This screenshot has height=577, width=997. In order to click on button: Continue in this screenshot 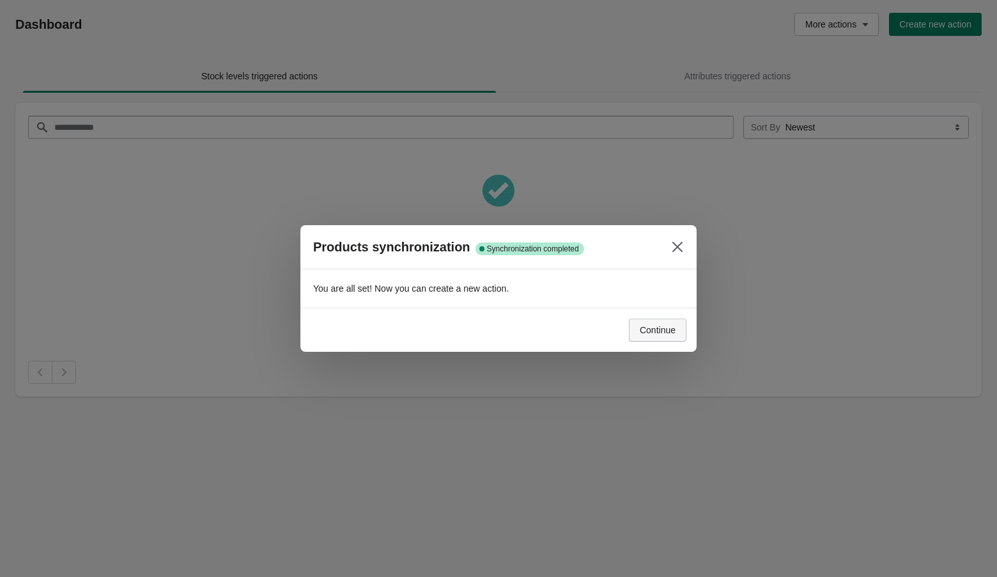, I will do `click(658, 330)`.